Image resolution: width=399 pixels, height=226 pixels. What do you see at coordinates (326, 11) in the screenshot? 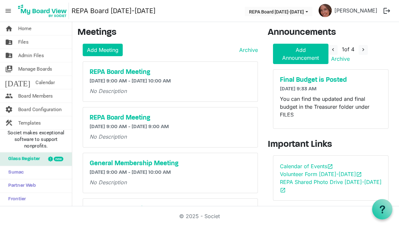
I see `img: aLB5LVcGR_PCCk3EizaQzfhNfgALuioOsRVbMr9Zq1CLdFVQUAcRzChDQbMFezouKt6echON3eNsO59P8s_Ojg_thumb.png` at bounding box center [326, 11].